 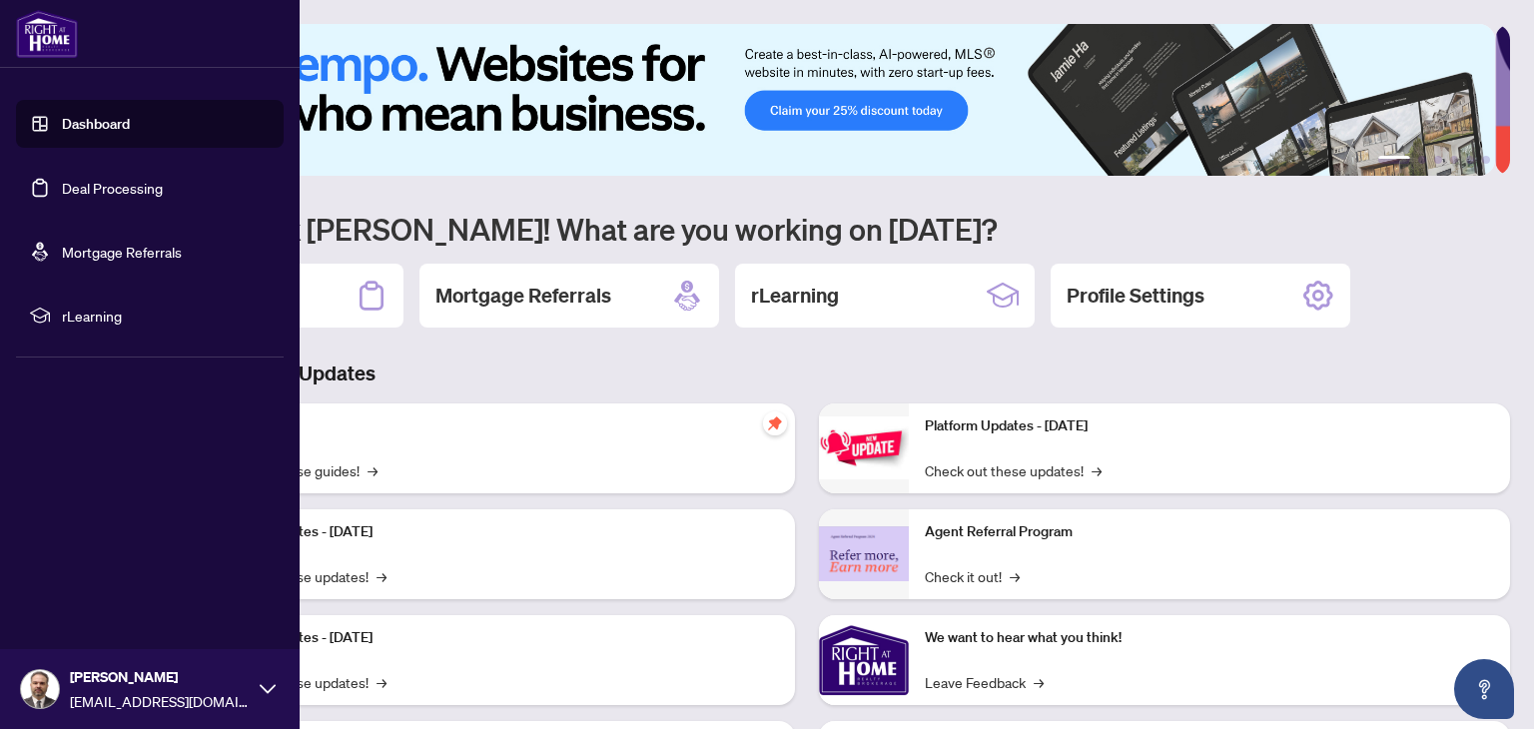 What do you see at coordinates (1486, 160) in the screenshot?
I see `button: 6` at bounding box center [1486, 160].